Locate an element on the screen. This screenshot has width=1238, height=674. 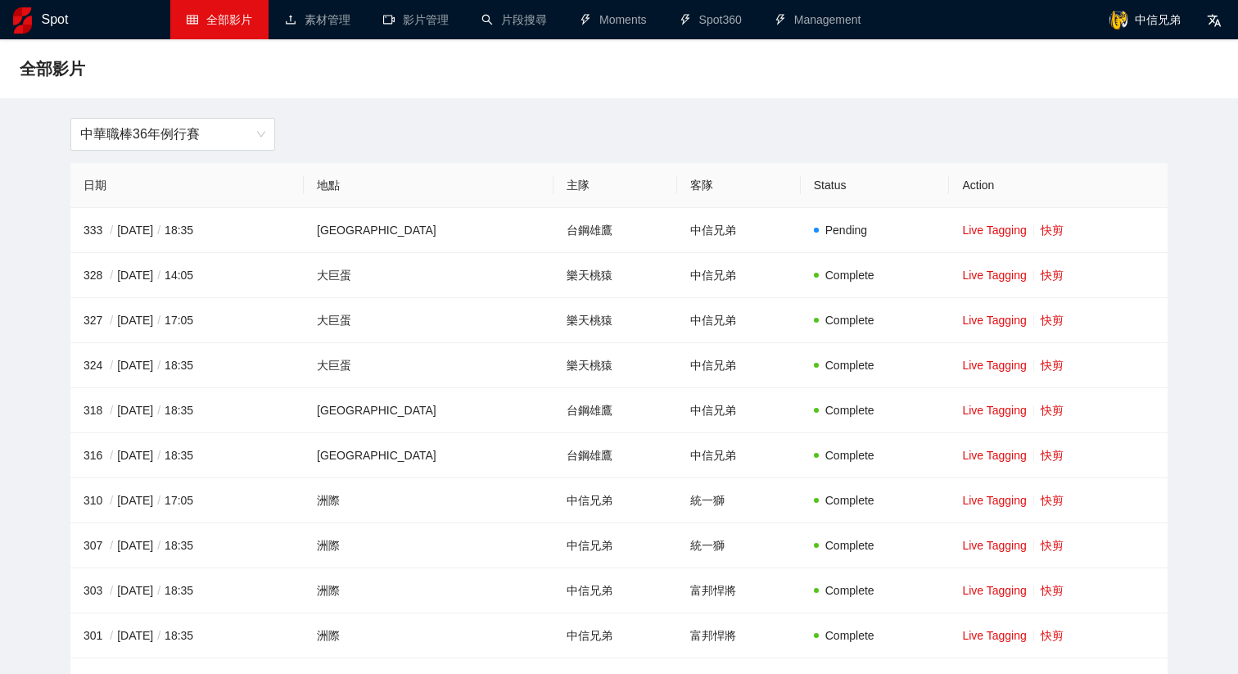
span: table is located at coordinates (192, 20).